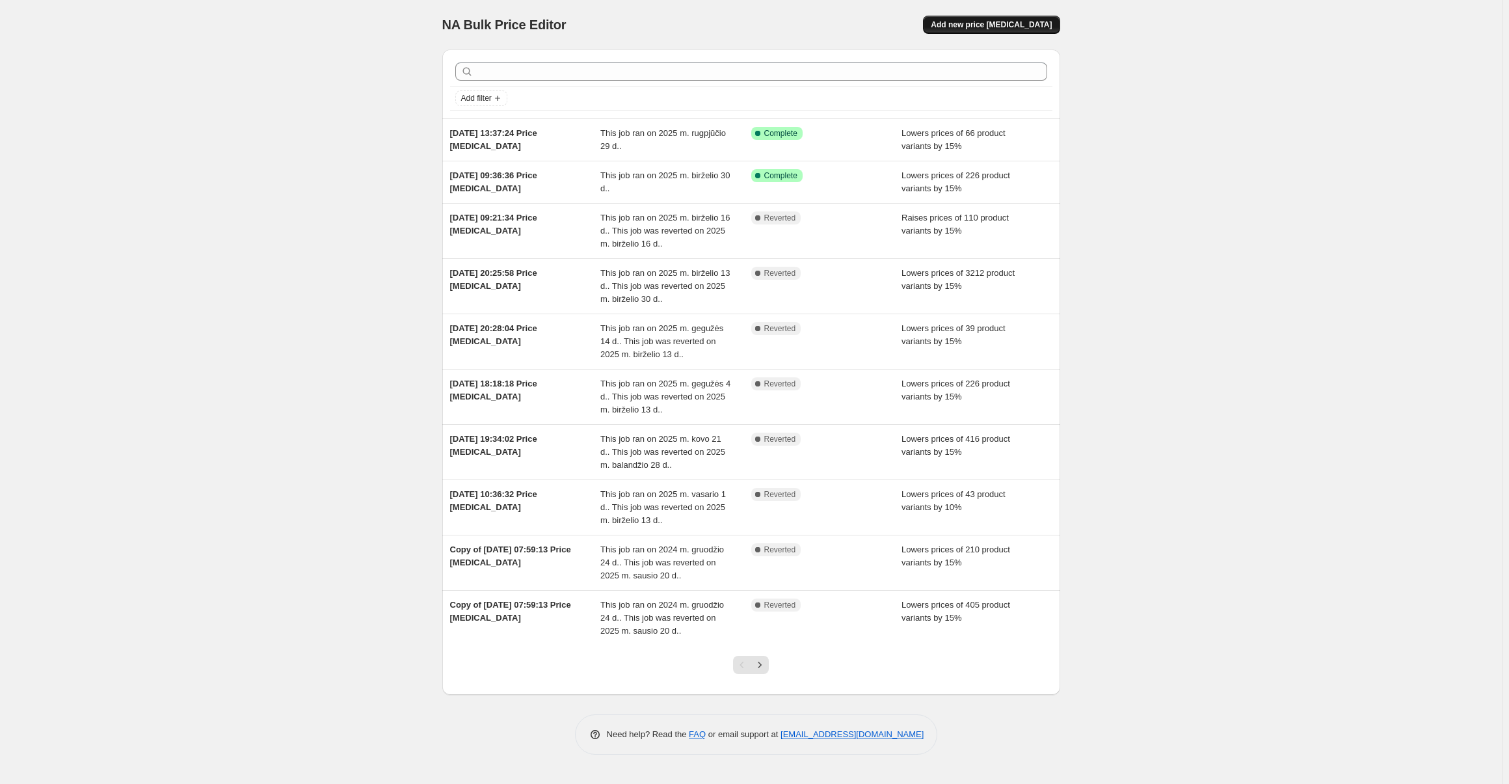 This screenshot has height=784, width=1509. What do you see at coordinates (665, 286) in the screenshot?
I see `span: This job ran on 2025 m. birželio 13 d.. This job was reverted on 2025 m. birželio 30 d..` at bounding box center [665, 286].